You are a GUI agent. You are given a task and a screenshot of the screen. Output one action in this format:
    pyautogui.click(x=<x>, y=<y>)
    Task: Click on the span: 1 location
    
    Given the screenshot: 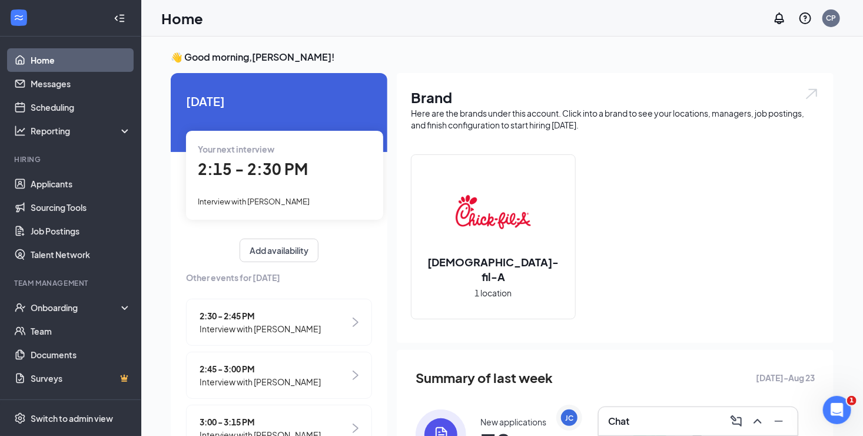 What is the action you would take?
    pyautogui.click(x=493, y=293)
    